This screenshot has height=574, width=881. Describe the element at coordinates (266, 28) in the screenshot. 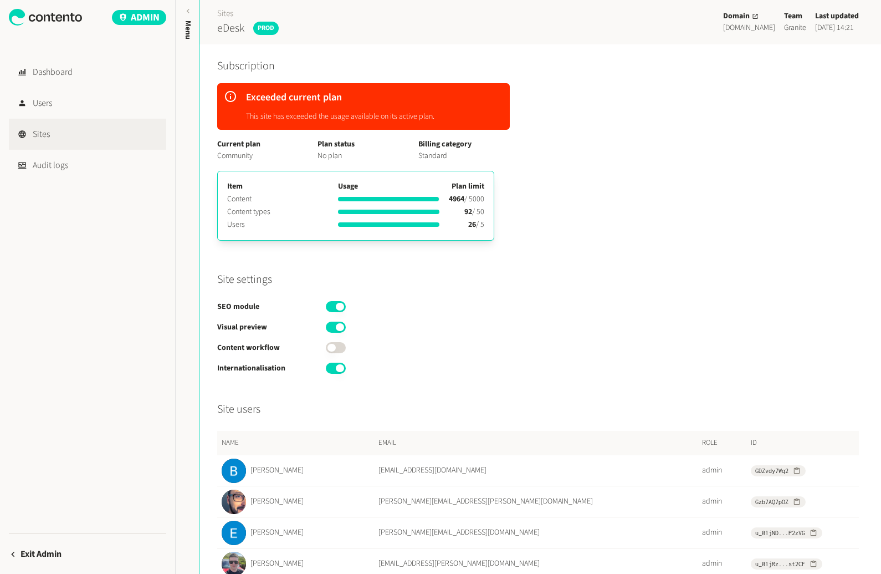

I see `span: Prod` at that location.